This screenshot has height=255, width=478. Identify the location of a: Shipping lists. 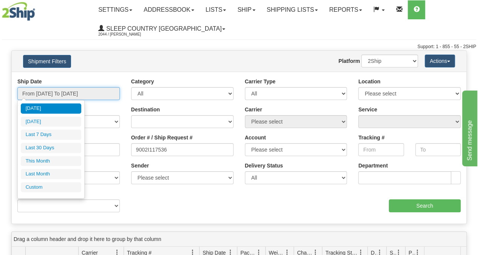
(292, 10).